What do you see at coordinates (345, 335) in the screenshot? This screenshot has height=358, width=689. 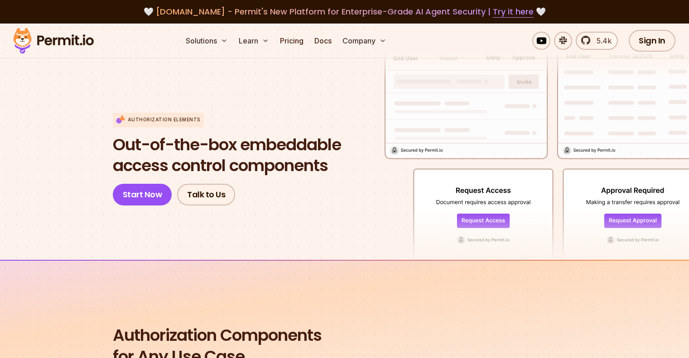 I see `span: Authorization Components` at bounding box center [345, 335].